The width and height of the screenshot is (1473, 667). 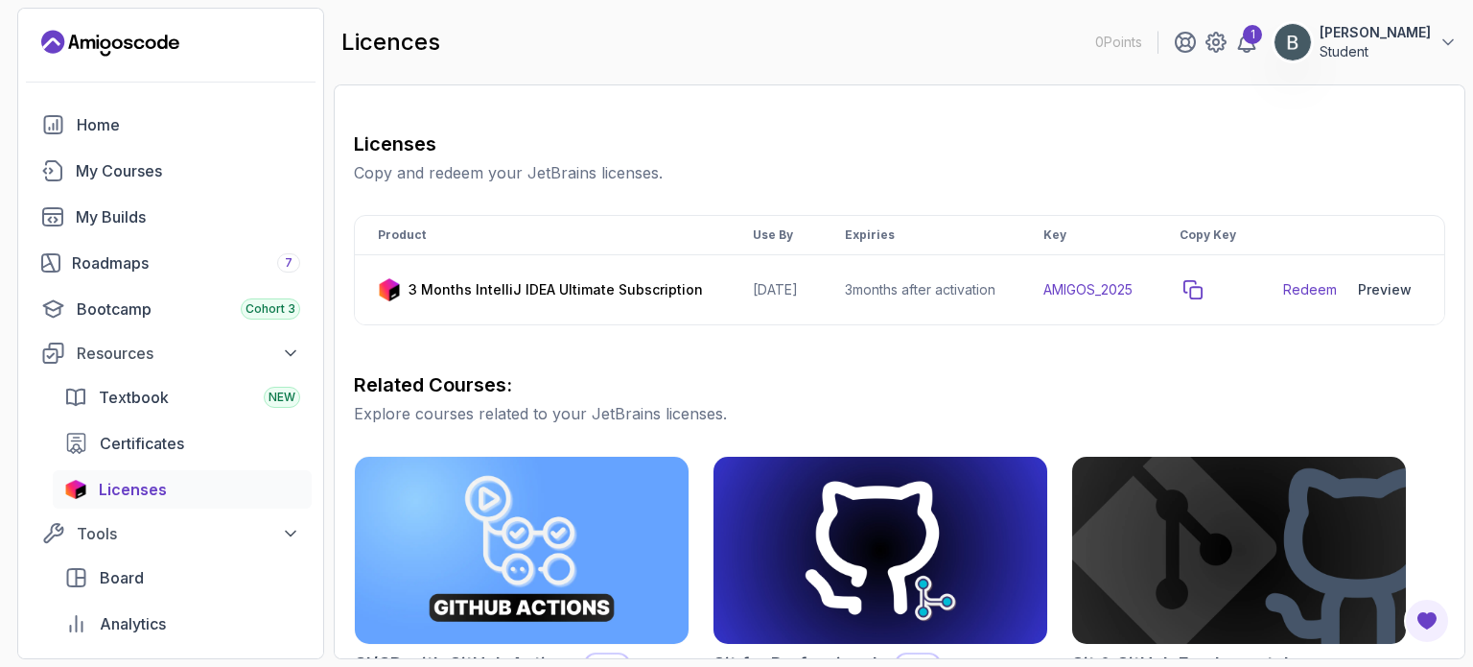 What do you see at coordinates (289, 263) in the screenshot?
I see `span: 7` at bounding box center [289, 263].